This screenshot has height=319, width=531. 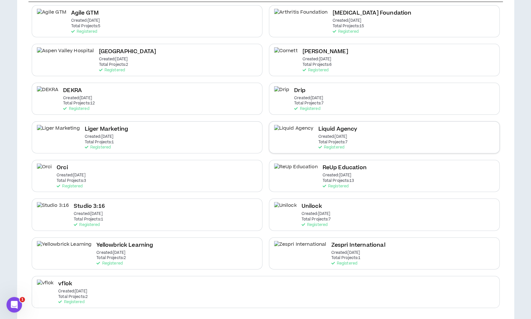 I want to click on img: DEKRA, so click(x=48, y=93).